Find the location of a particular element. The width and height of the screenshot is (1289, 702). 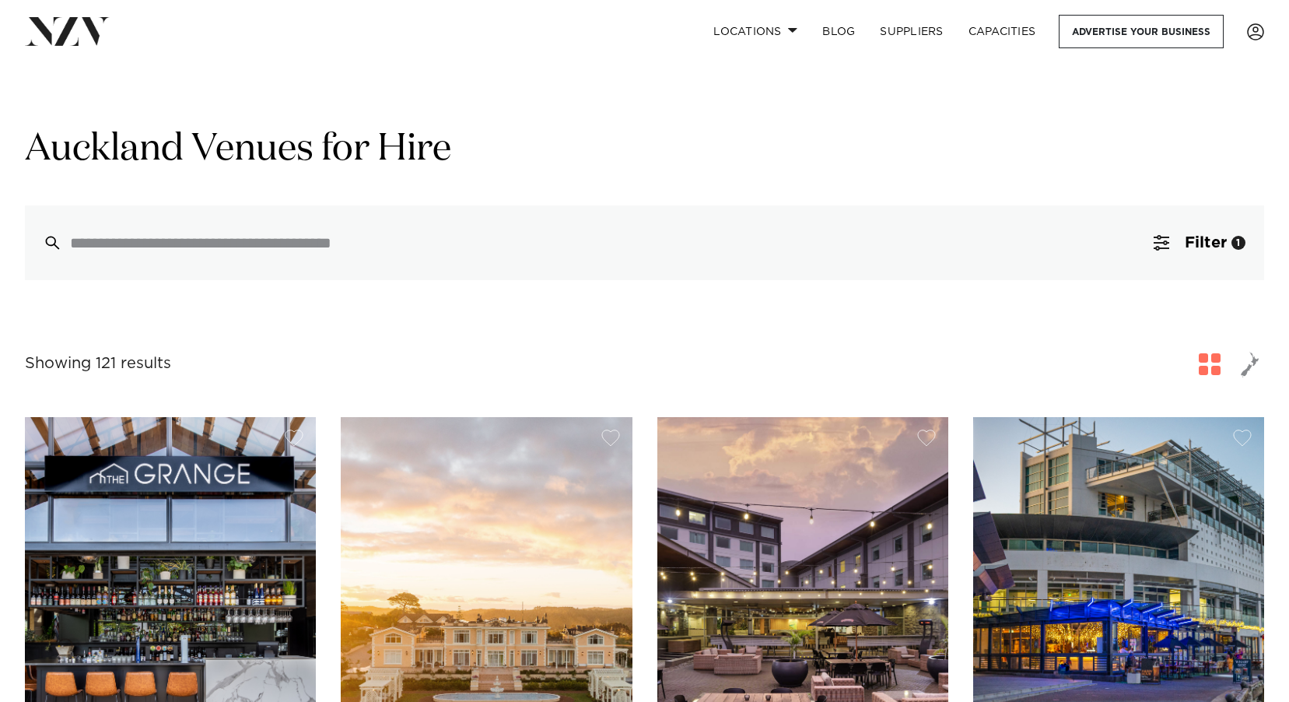

a: Locations is located at coordinates (755, 31).